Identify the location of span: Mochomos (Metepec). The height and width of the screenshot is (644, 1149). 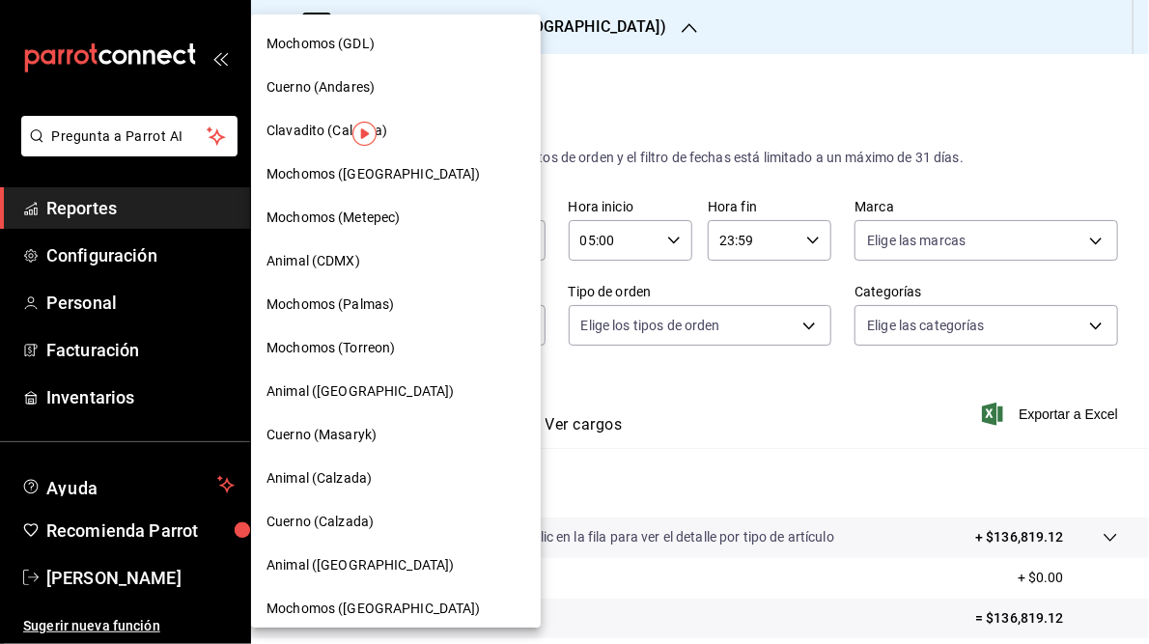
(333, 217).